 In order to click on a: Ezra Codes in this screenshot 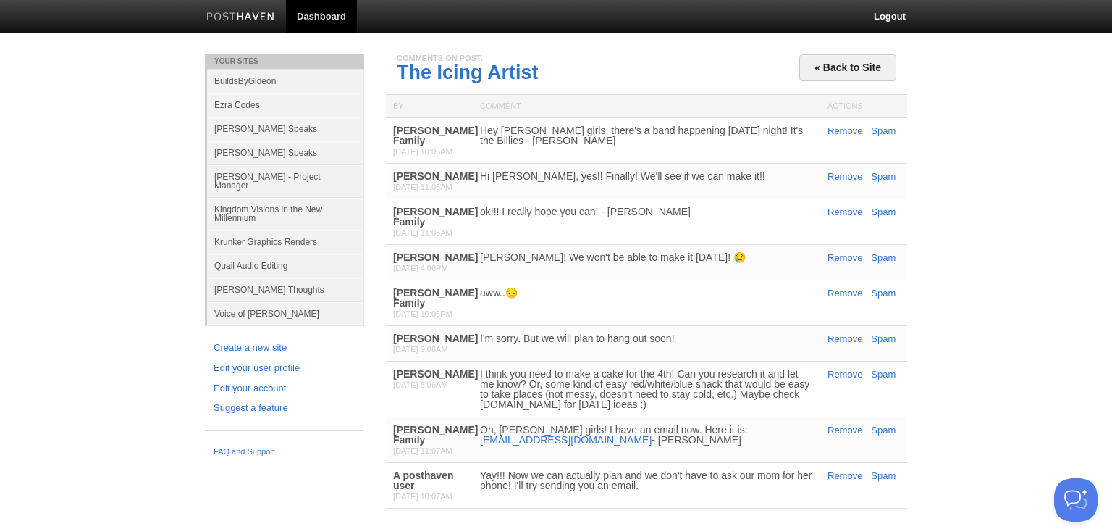, I will do `click(285, 104)`.